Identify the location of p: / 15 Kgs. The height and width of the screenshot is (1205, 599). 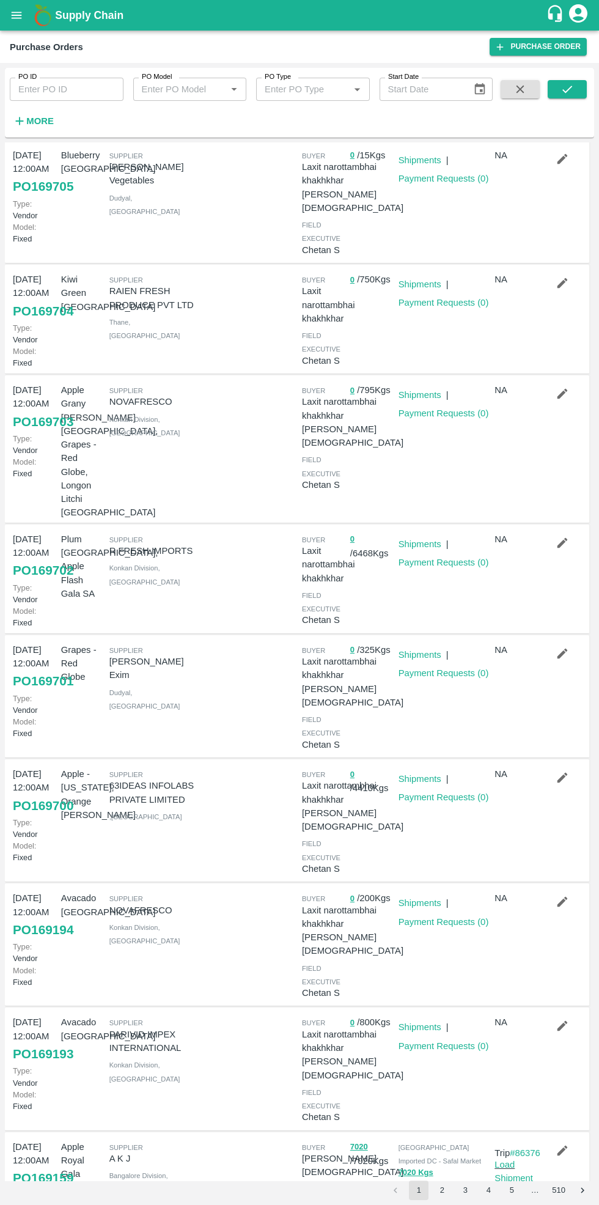
(372, 155).